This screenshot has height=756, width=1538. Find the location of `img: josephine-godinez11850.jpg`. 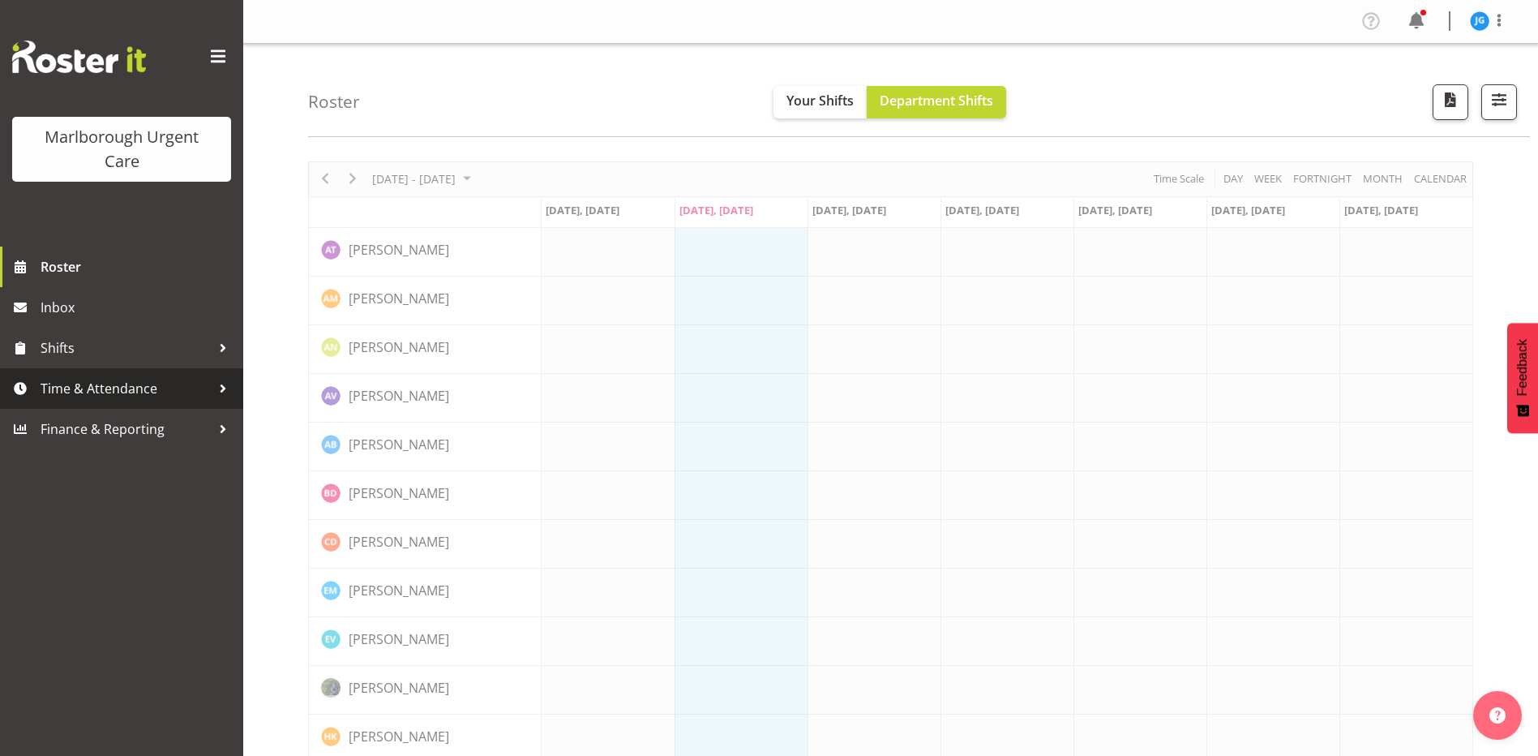

img: josephine-godinez11850.jpg is located at coordinates (1480, 21).